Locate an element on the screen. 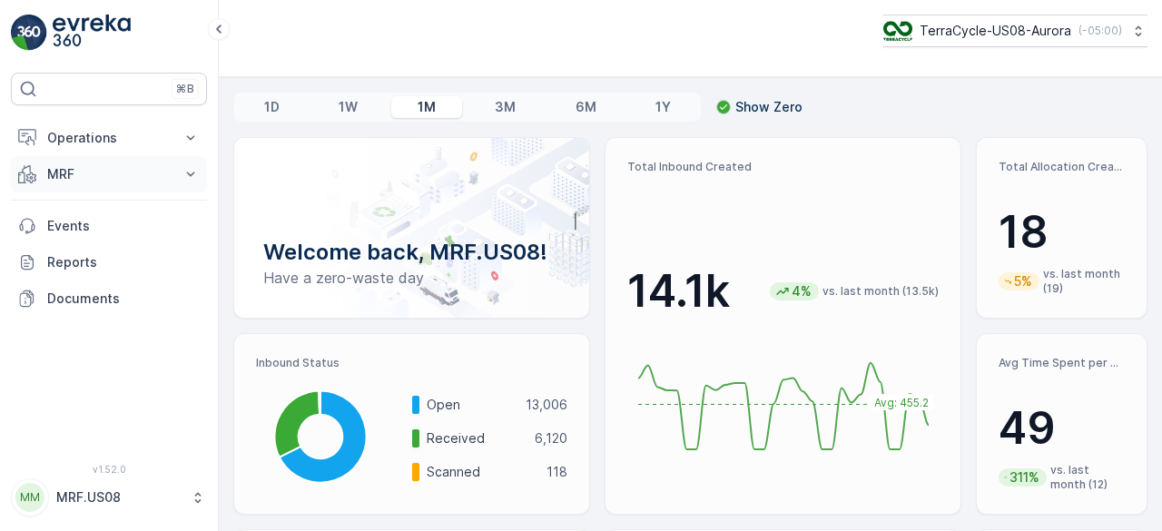  p: 49 is located at coordinates (1062, 429).